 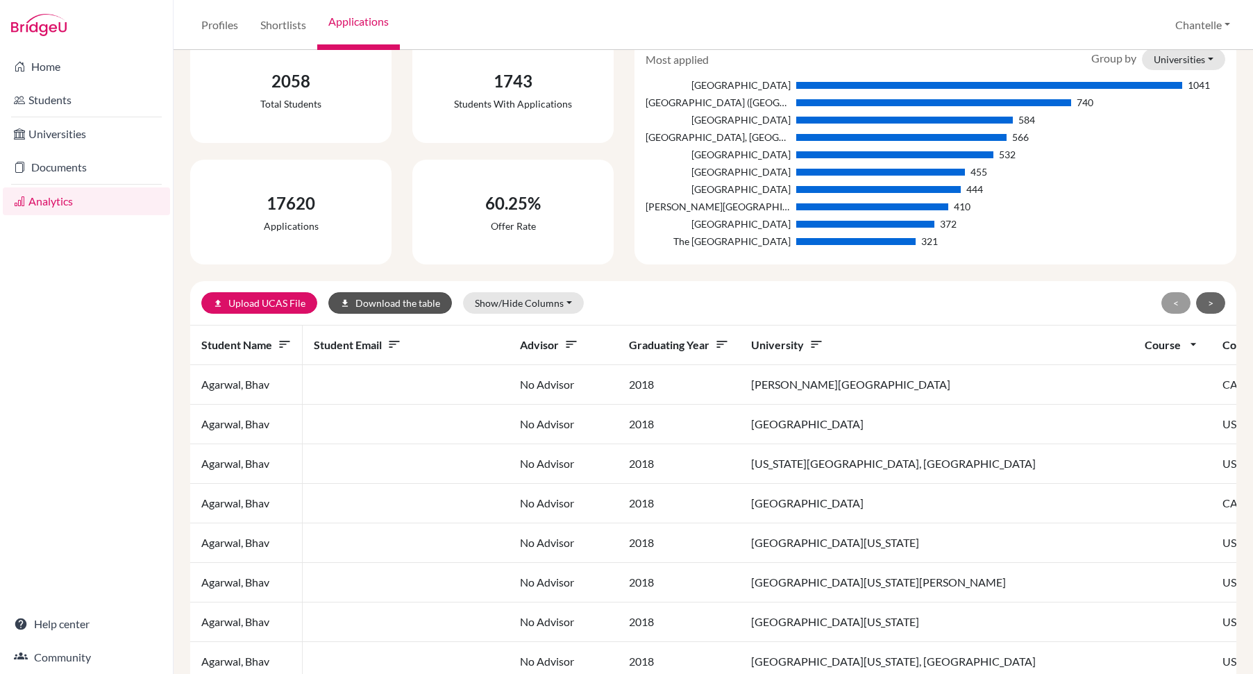 I want to click on div: 584, so click(x=1026, y=119).